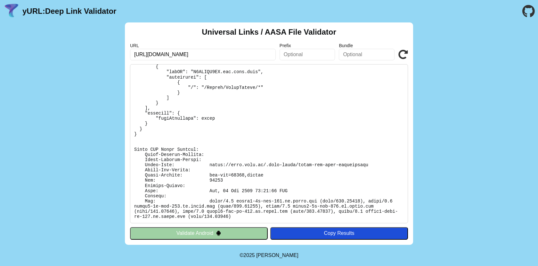 The image size is (538, 266). I want to click on label: URL, so click(203, 45).